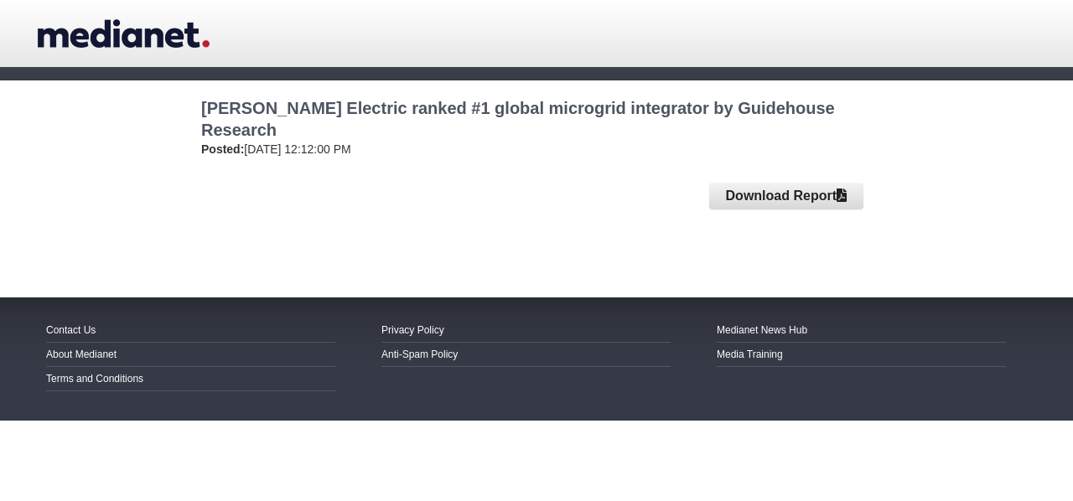 Image resolution: width=1073 pixels, height=501 pixels. Describe the element at coordinates (413, 330) in the screenshot. I see `a: Privacy Policy` at that location.